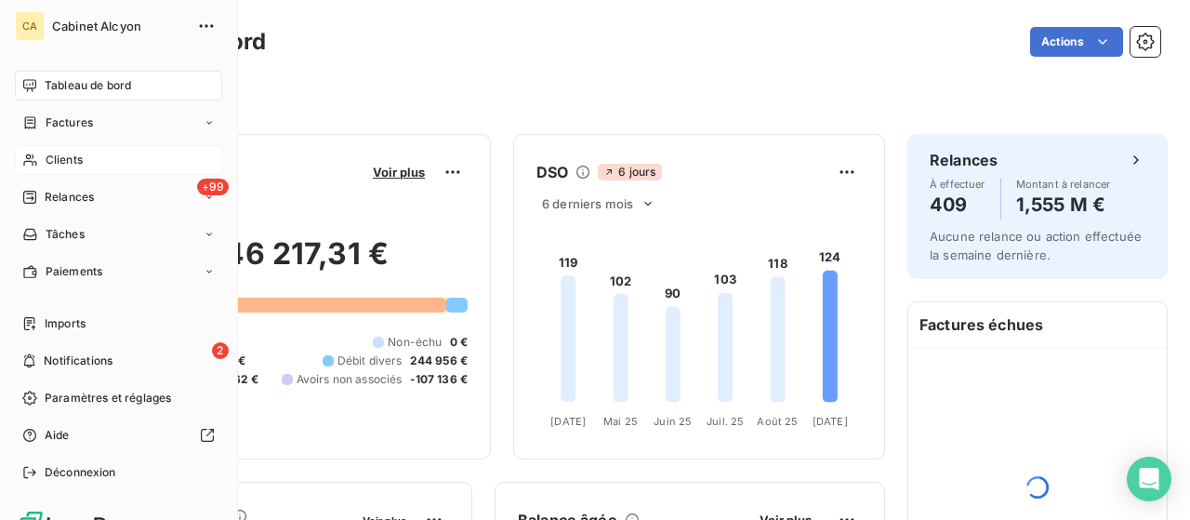 The width and height of the screenshot is (1190, 520). Describe the element at coordinates (65, 323) in the screenshot. I see `span: Imports` at that location.